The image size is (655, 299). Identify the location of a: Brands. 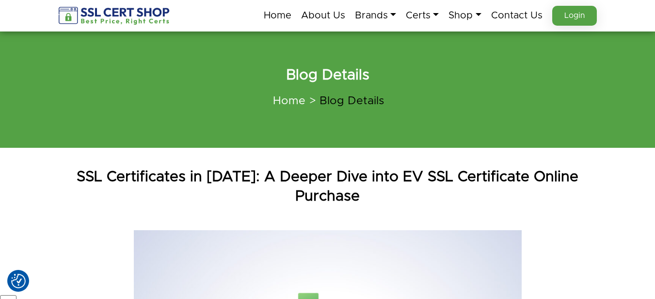
(375, 16).